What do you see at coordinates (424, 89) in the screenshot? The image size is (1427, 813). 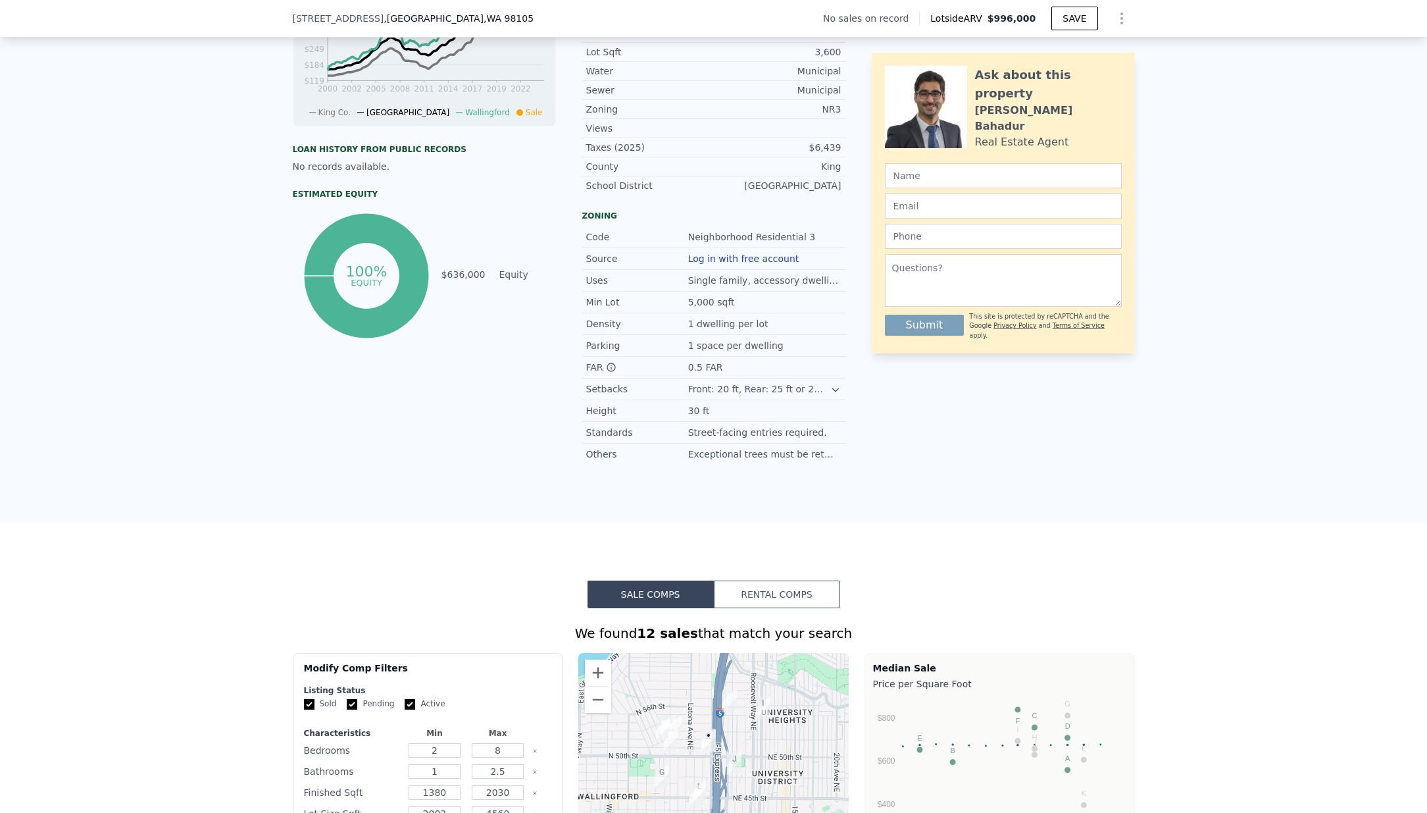 I see `tspan: 2011` at bounding box center [424, 89].